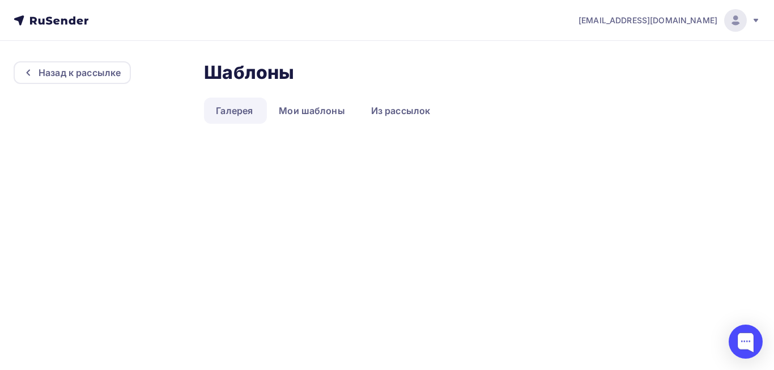 The height and width of the screenshot is (370, 774). What do you see at coordinates (249, 73) in the screenshot?
I see `h2: Шаблоны` at bounding box center [249, 73].